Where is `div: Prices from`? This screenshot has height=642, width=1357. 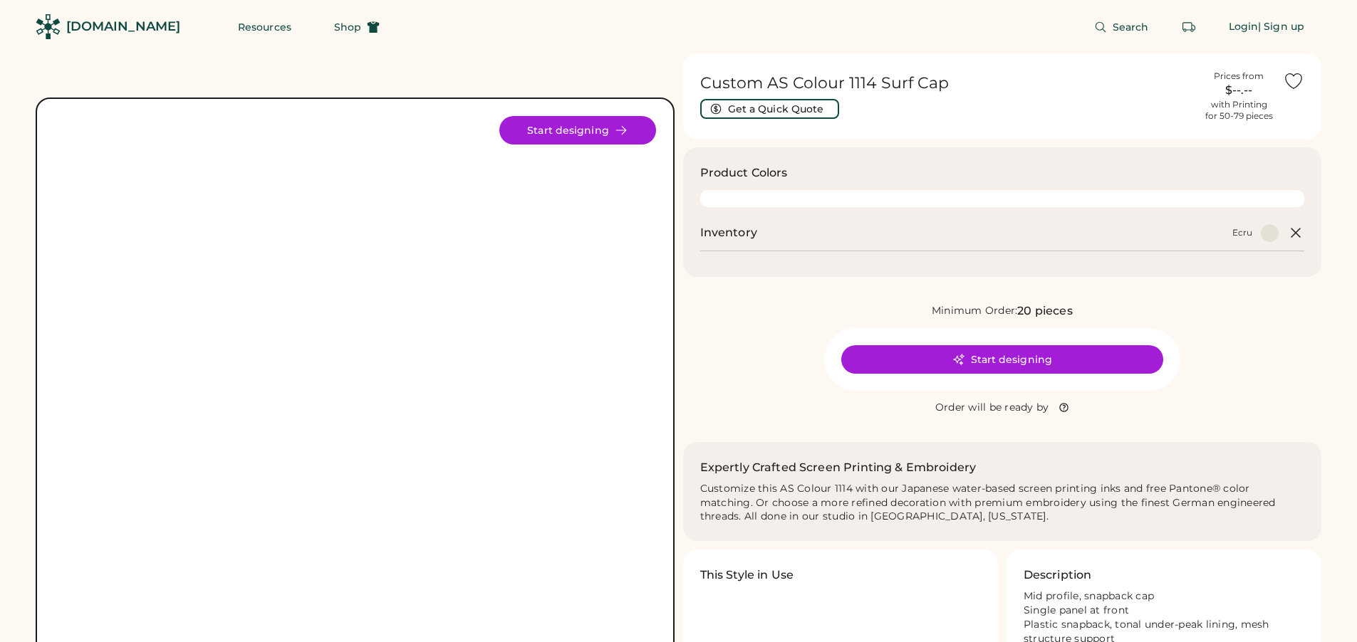
div: Prices from is located at coordinates (1239, 76).